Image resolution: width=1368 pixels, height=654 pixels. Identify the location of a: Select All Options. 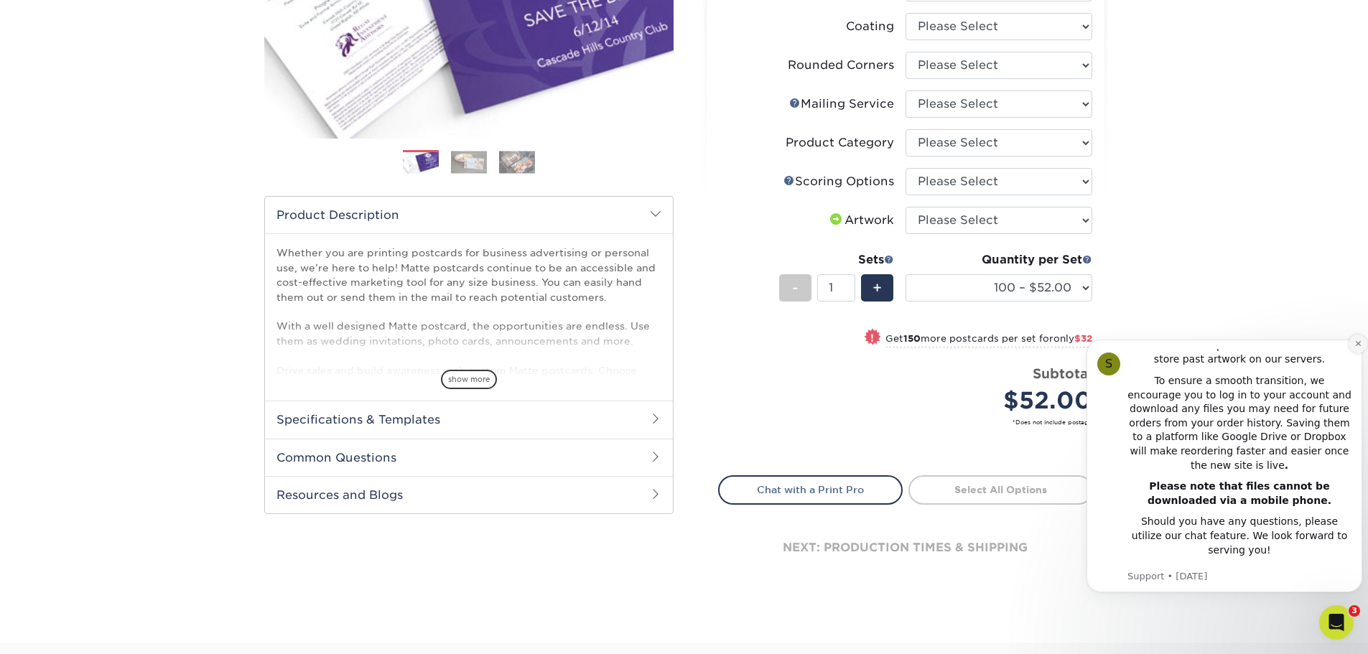
(1000, 490).